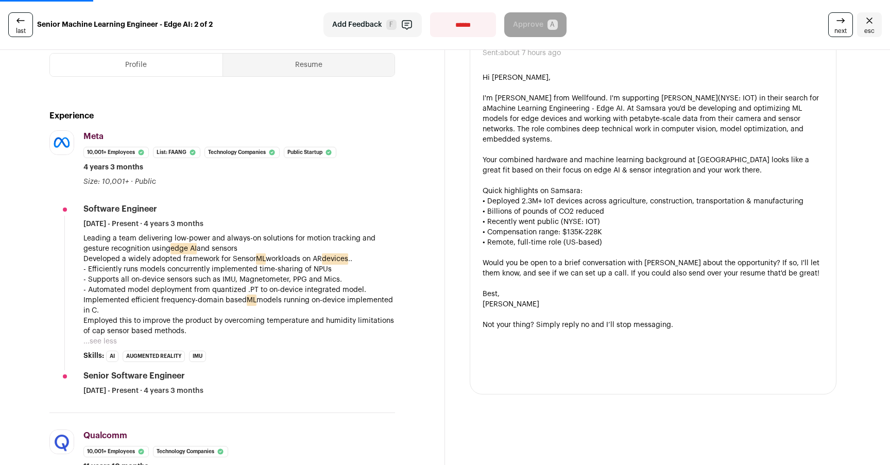 The width and height of the screenshot is (890, 465). I want to click on div: Quick highlights on Samsara:, so click(653, 191).